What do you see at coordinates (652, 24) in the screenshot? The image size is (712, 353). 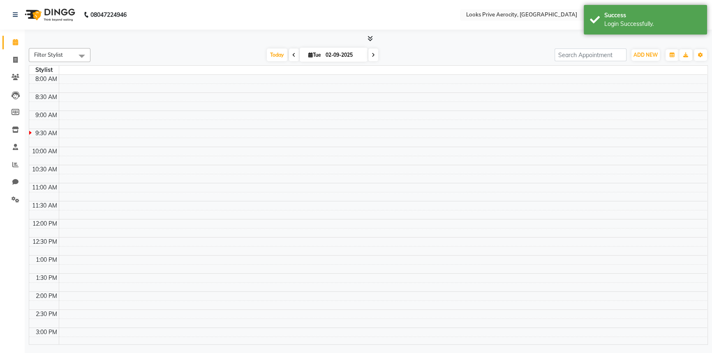 I see `div: Login Successfully.` at bounding box center [652, 24].